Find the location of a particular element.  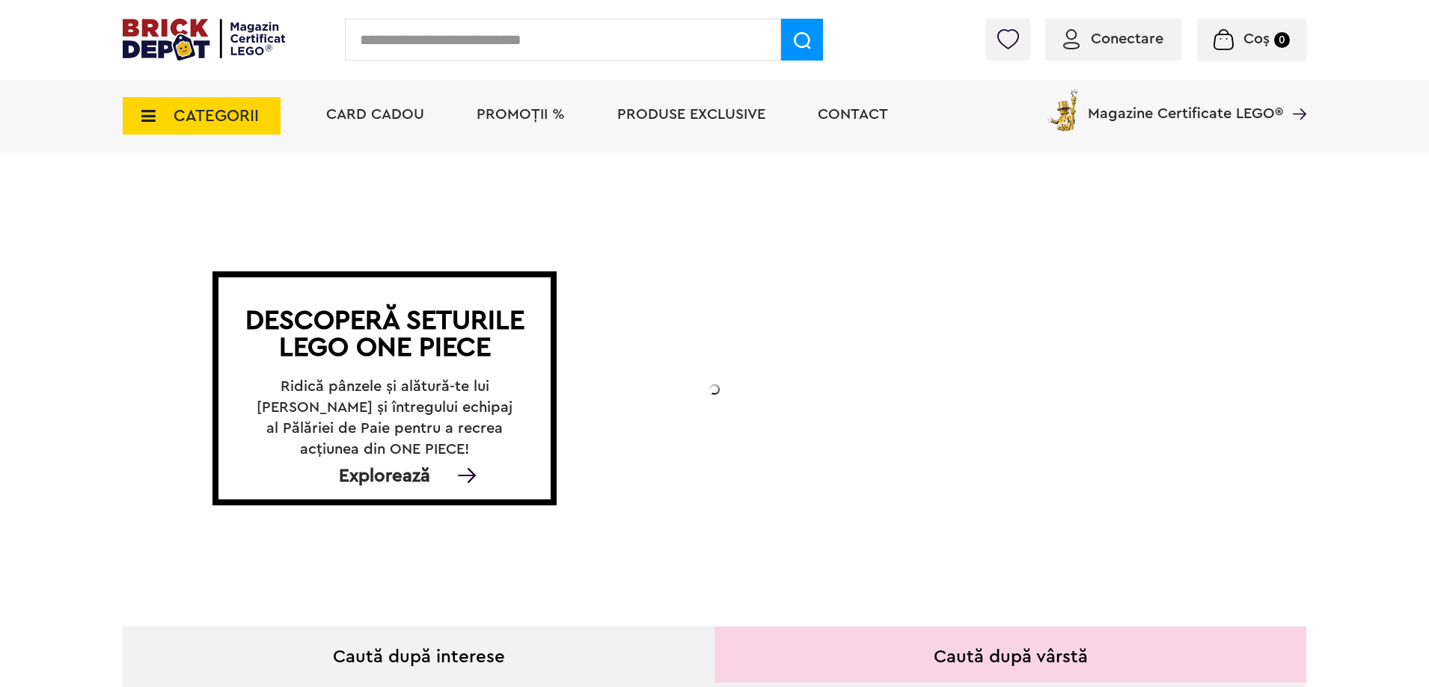

a: Conectare is located at coordinates (1113, 39).